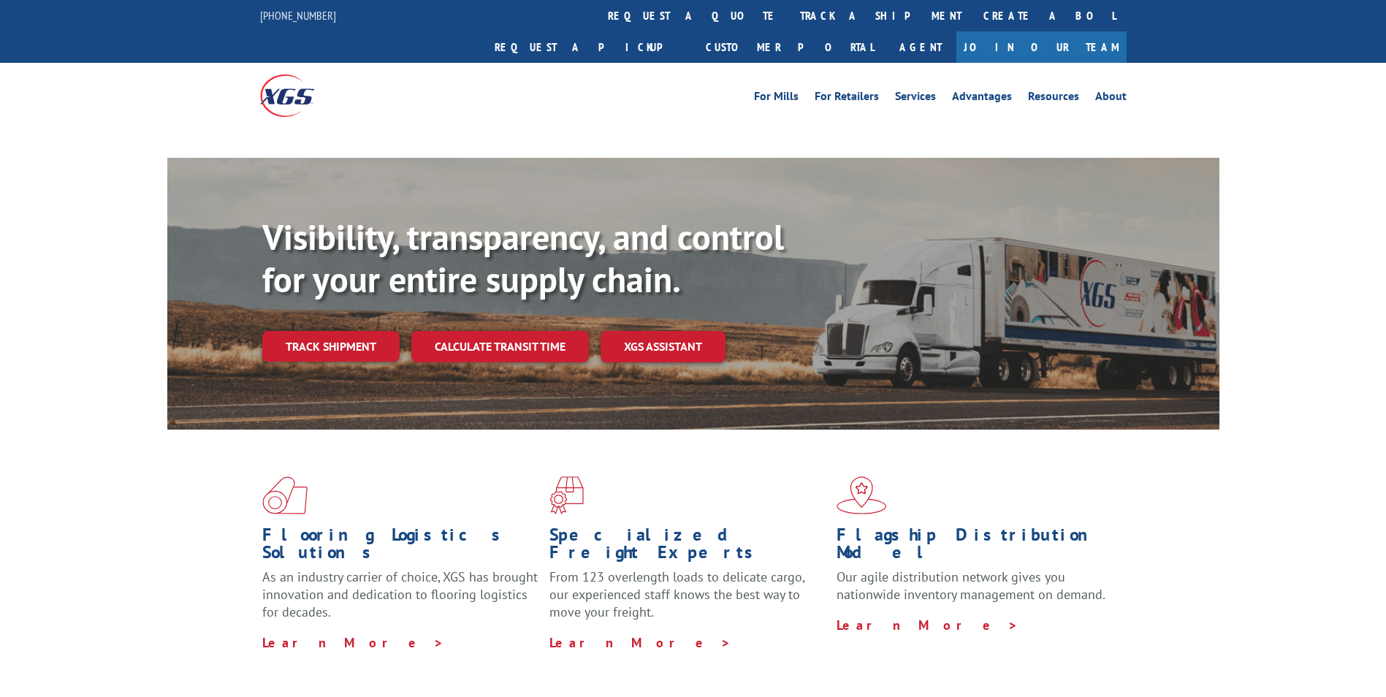 The image size is (1386, 697). What do you see at coordinates (400, 547) in the screenshot?
I see `h1: Flooring Logistics Solutions` at bounding box center [400, 547].